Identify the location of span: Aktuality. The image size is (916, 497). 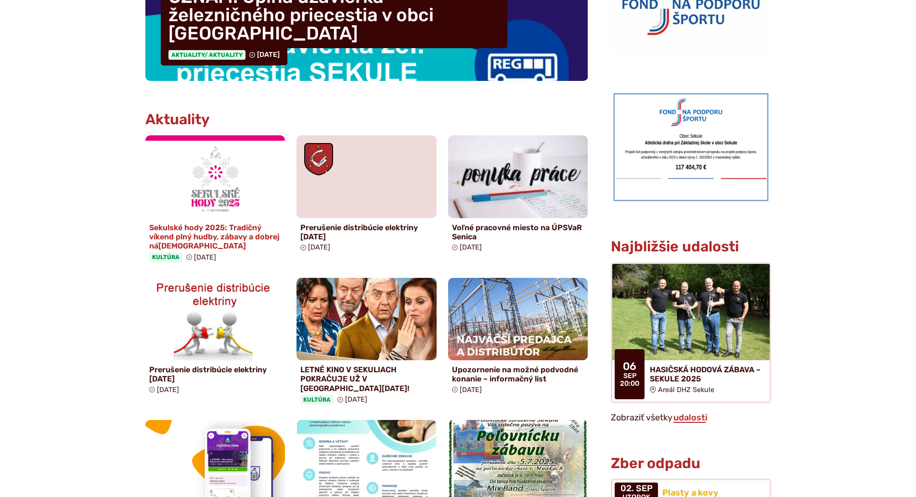
(207, 55).